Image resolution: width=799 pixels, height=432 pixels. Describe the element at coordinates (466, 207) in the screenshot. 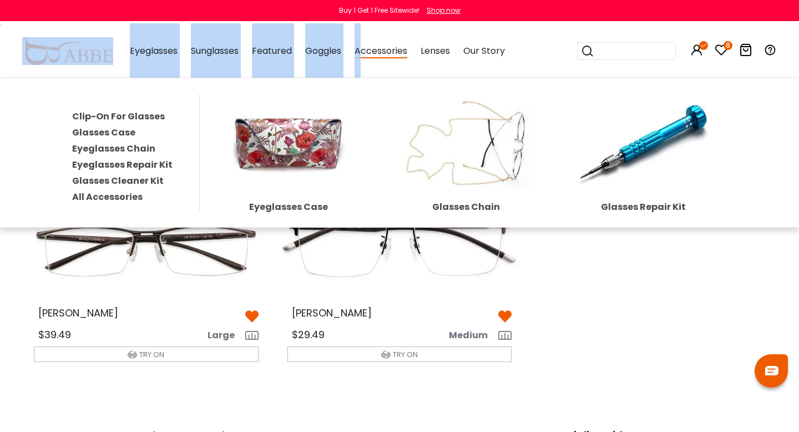

I see `div: Glasses Chain` at that location.